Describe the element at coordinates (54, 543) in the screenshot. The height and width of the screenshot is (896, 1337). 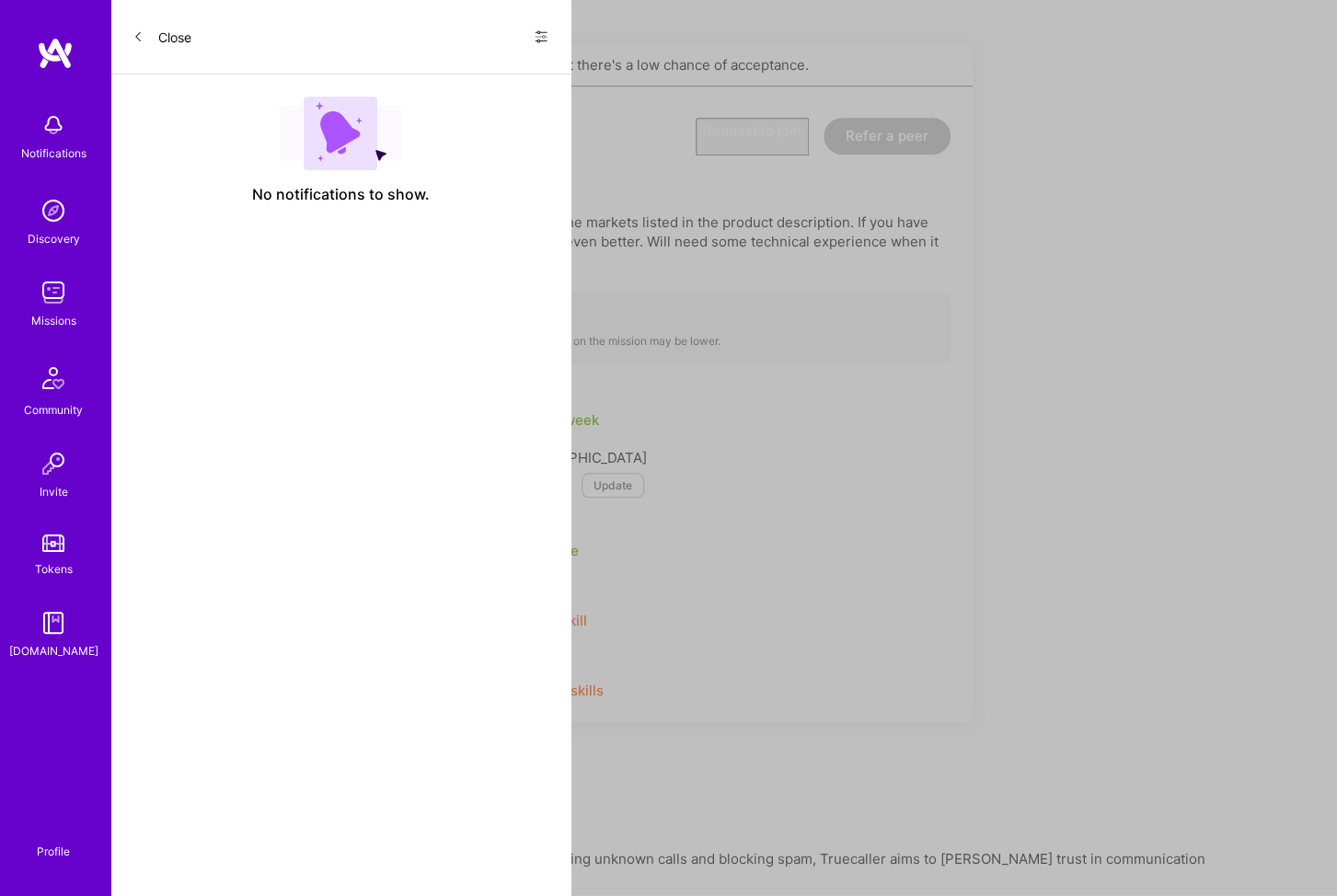
I see `img: tokens` at that location.